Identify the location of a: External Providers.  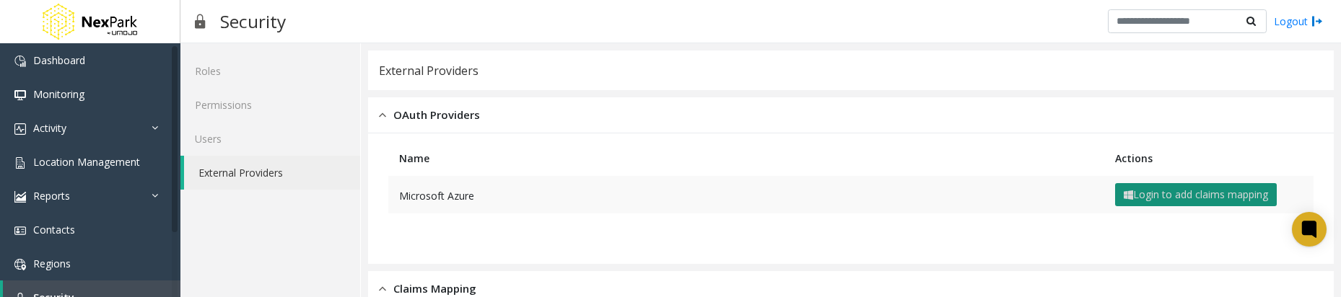
(272, 172).